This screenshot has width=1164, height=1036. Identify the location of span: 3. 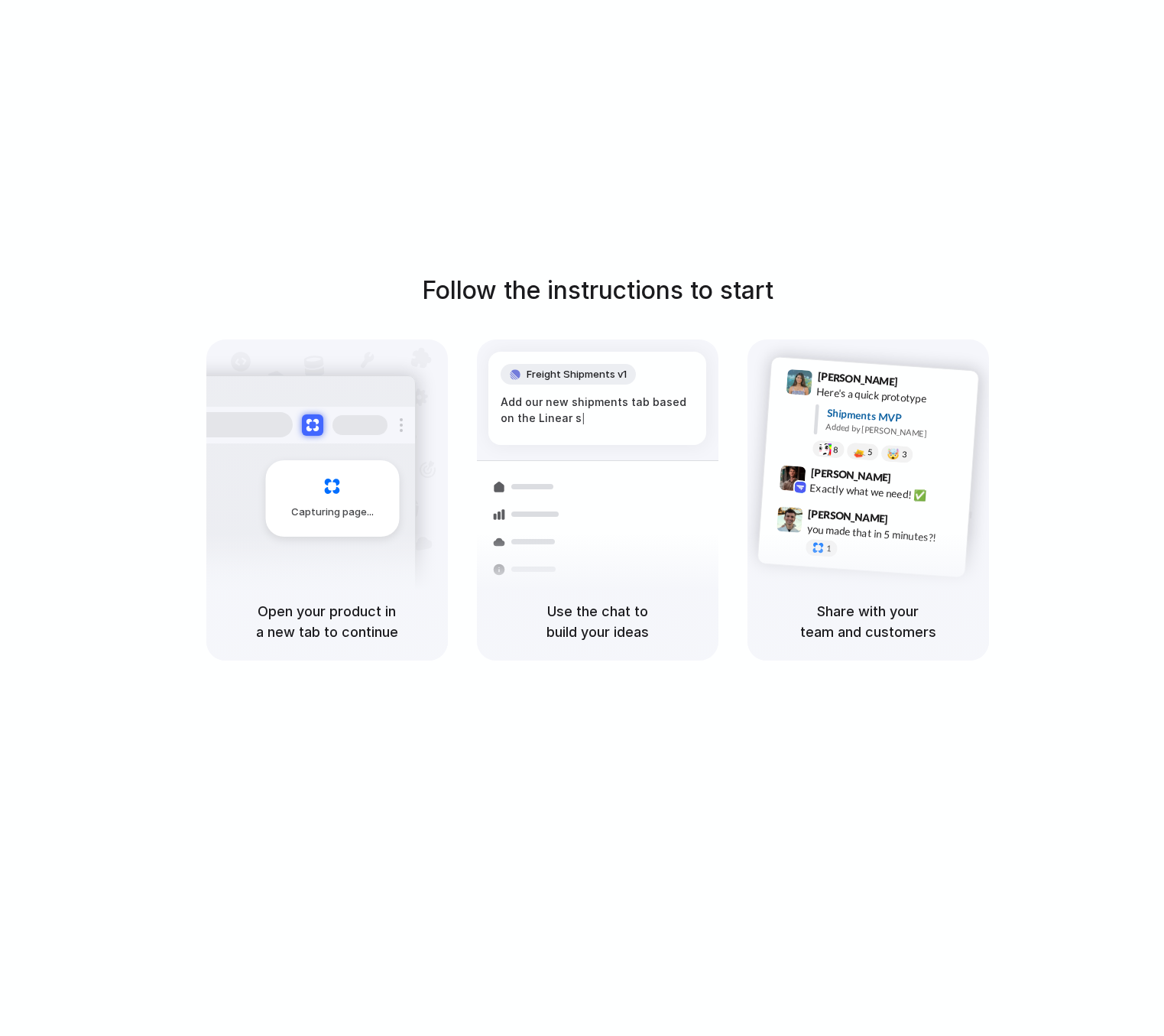
(904, 454).